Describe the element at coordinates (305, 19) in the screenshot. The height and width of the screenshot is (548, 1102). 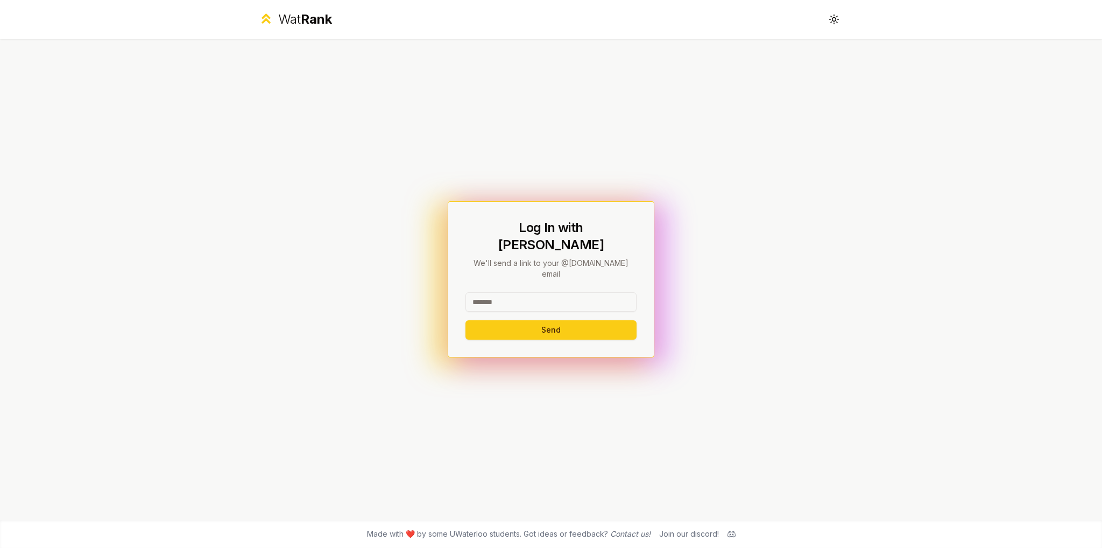
I see `div: Wat` at that location.